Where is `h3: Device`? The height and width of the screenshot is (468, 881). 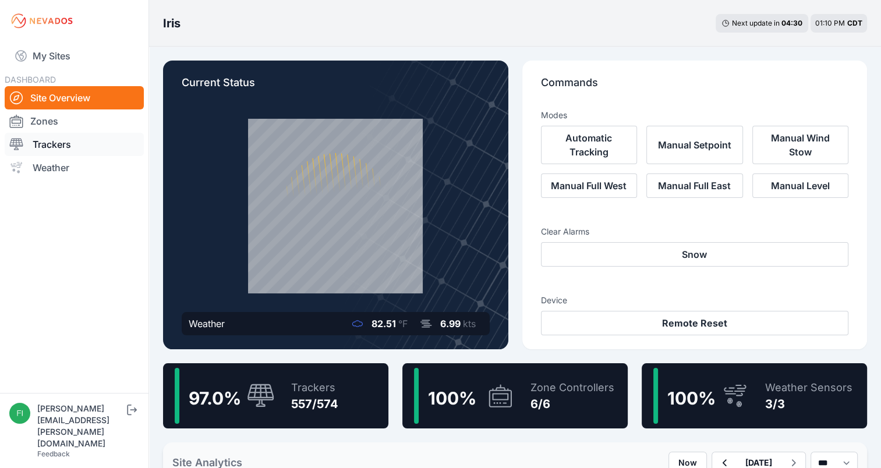 h3: Device is located at coordinates (694, 300).